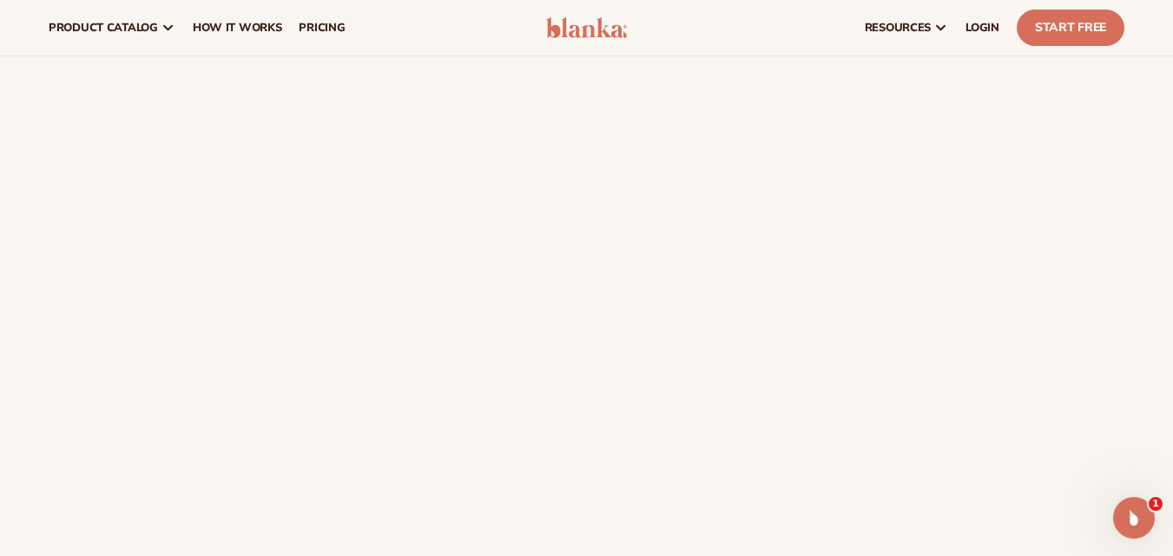  What do you see at coordinates (237, 28) in the screenshot?
I see `span: How It Works` at bounding box center [237, 28].